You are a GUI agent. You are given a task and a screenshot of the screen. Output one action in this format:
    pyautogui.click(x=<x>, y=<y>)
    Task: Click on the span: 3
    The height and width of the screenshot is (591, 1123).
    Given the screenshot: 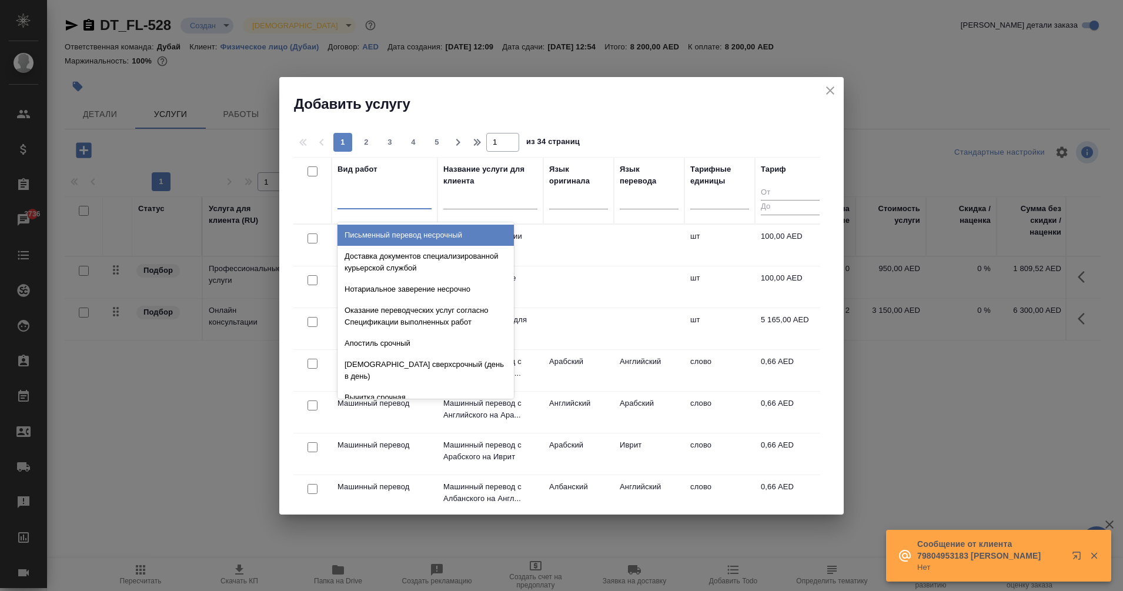 What is the action you would take?
    pyautogui.click(x=390, y=142)
    